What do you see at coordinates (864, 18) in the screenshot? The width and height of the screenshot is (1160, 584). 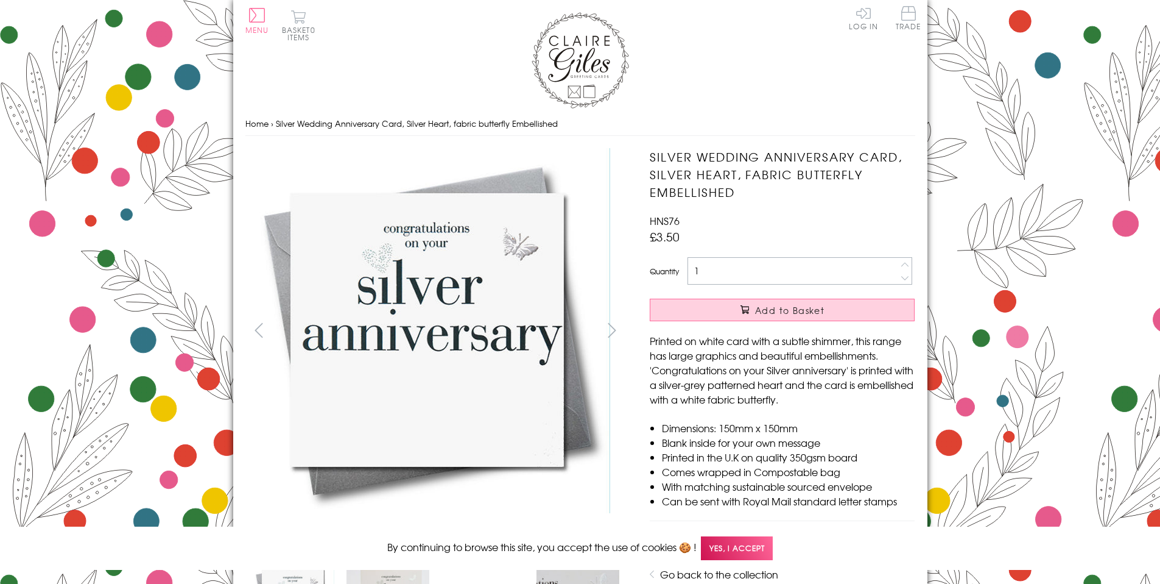 I see `a: Log In` at bounding box center [864, 18].